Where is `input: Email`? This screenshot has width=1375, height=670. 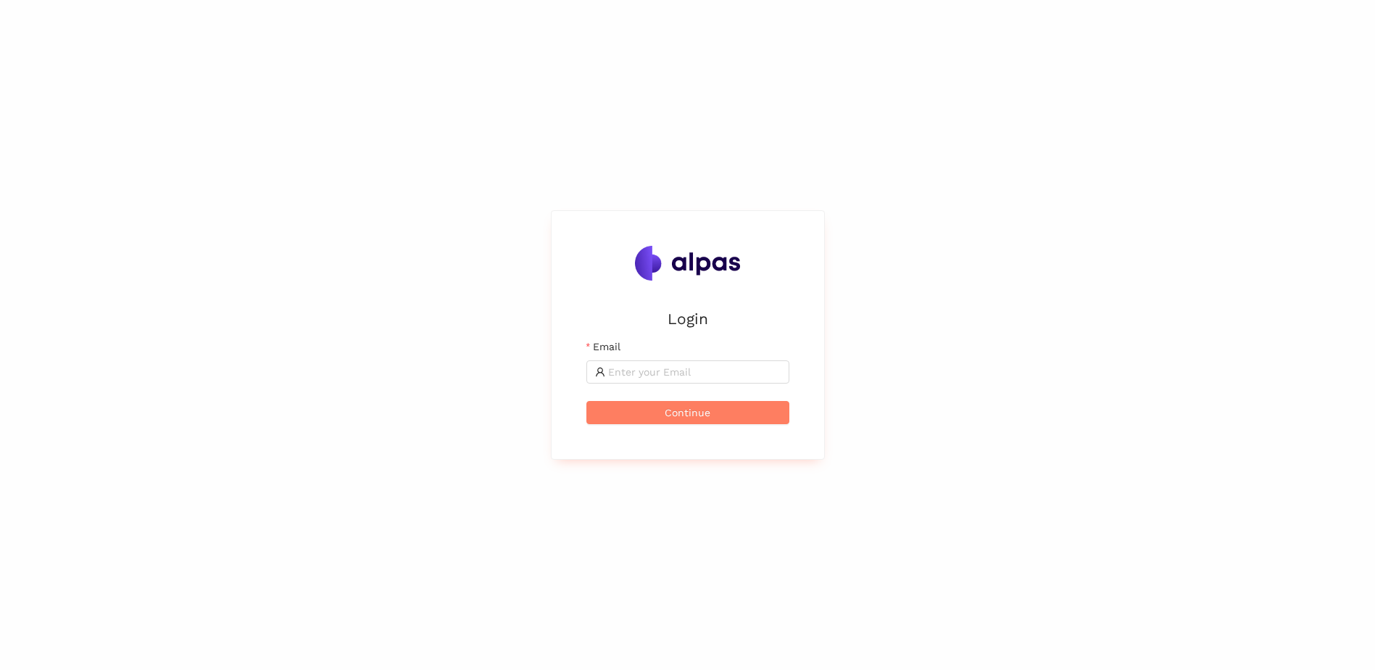 input: Email is located at coordinates (694, 372).